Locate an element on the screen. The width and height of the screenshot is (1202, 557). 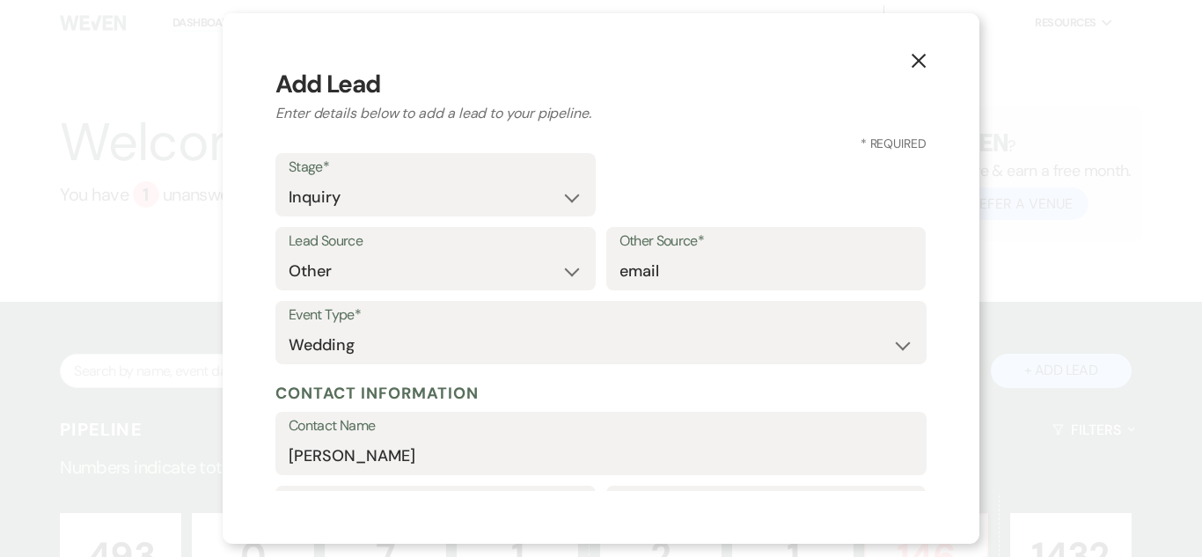
label: Contact Name is located at coordinates (601, 426).